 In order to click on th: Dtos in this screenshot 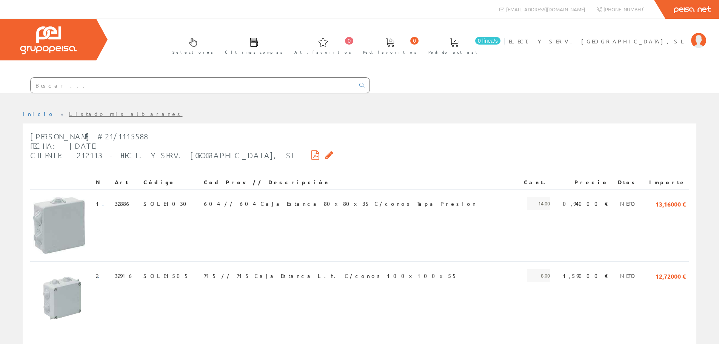, I will do `click(626, 182)`.